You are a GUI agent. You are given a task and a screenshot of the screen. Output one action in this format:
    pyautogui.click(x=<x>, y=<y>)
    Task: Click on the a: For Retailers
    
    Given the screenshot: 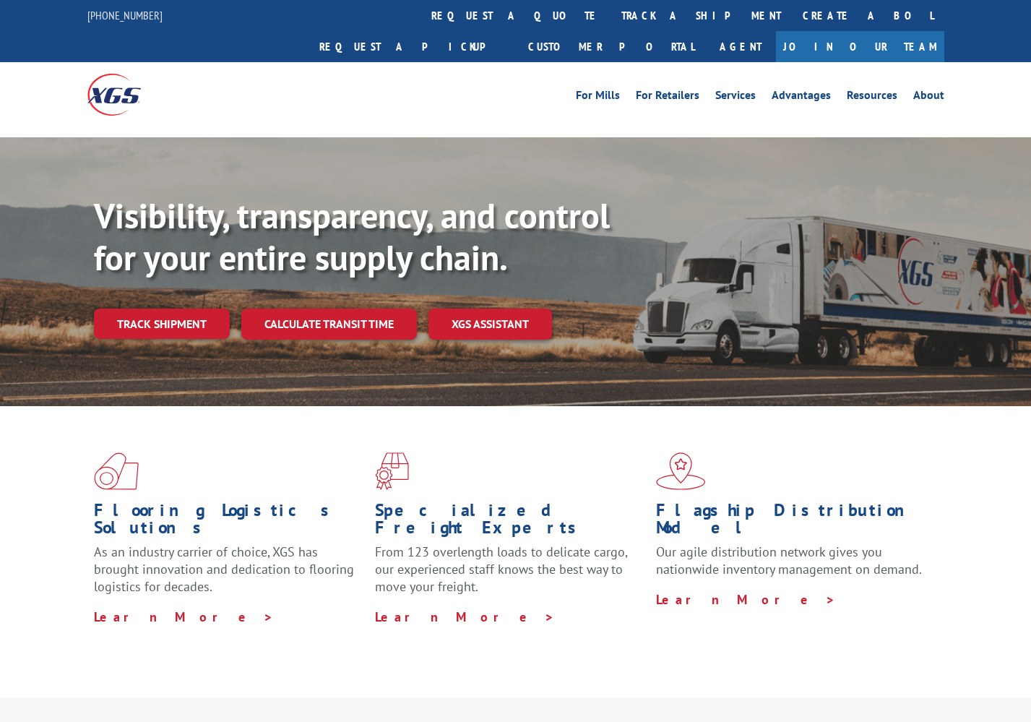 What is the action you would take?
    pyautogui.click(x=667, y=98)
    